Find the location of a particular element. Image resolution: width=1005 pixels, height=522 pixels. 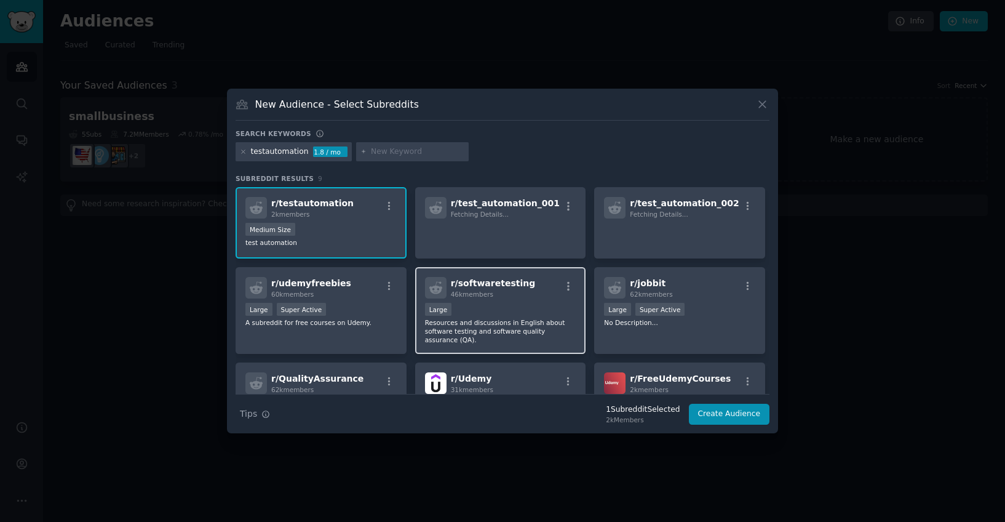

button: Tips is located at coordinates (255, 414).